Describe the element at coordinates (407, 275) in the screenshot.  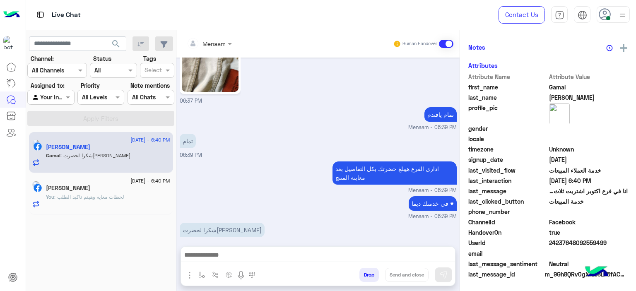
I see `button: Send and close` at that location.